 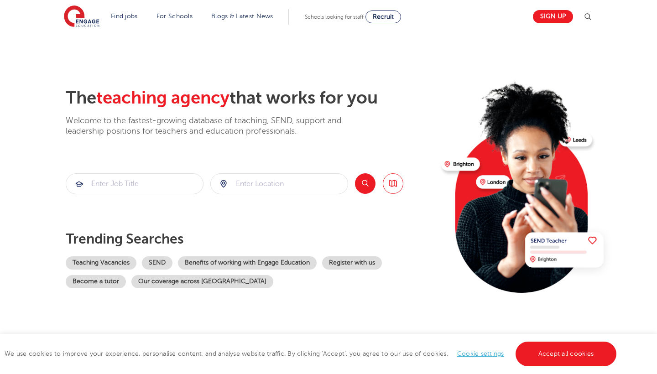 I want to click on a: Teaching Vacancies, so click(x=101, y=263).